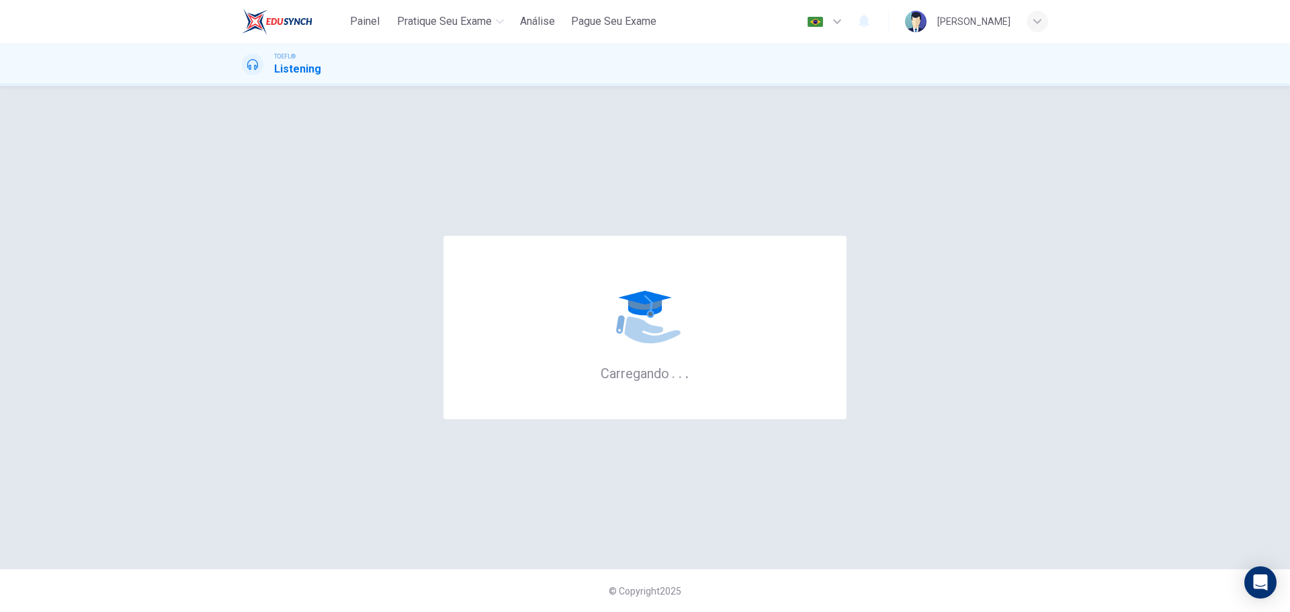  What do you see at coordinates (365, 21) in the screenshot?
I see `span: Painel` at bounding box center [365, 21].